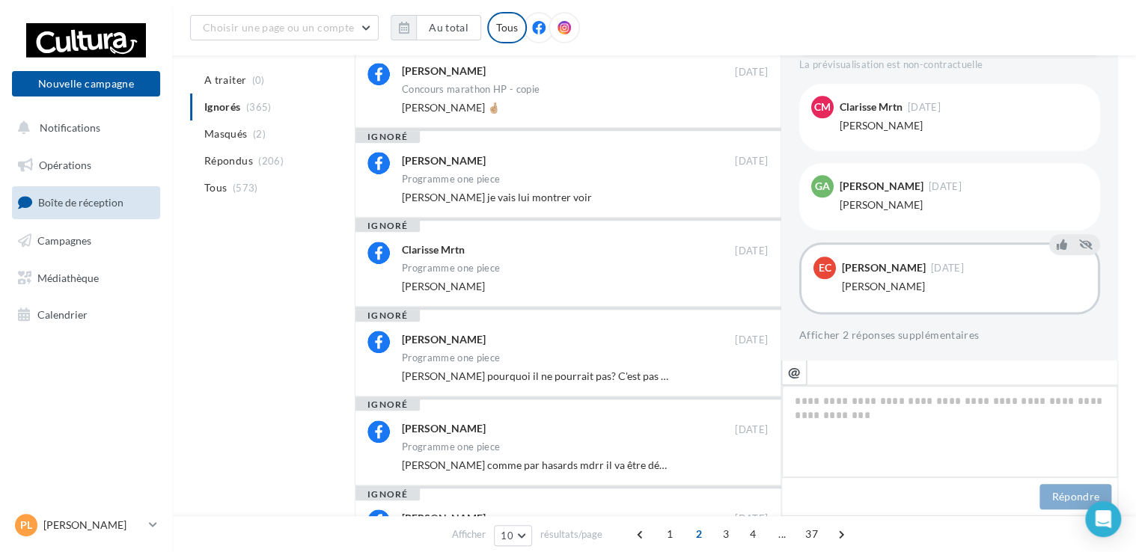 The width and height of the screenshot is (1136, 552). What do you see at coordinates (86, 84) in the screenshot?
I see `button: Nouvelle campagne` at bounding box center [86, 84].